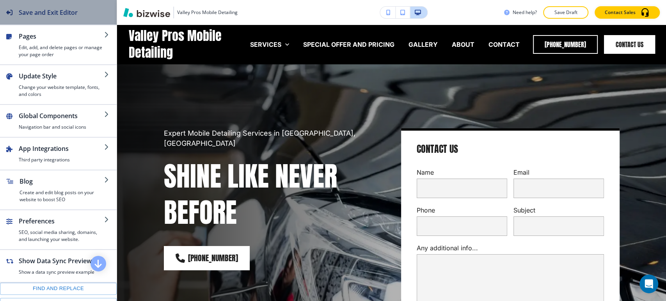 This screenshot has height=301, width=666. I want to click on button: Valley Pros Mobile Detailing, so click(180, 12).